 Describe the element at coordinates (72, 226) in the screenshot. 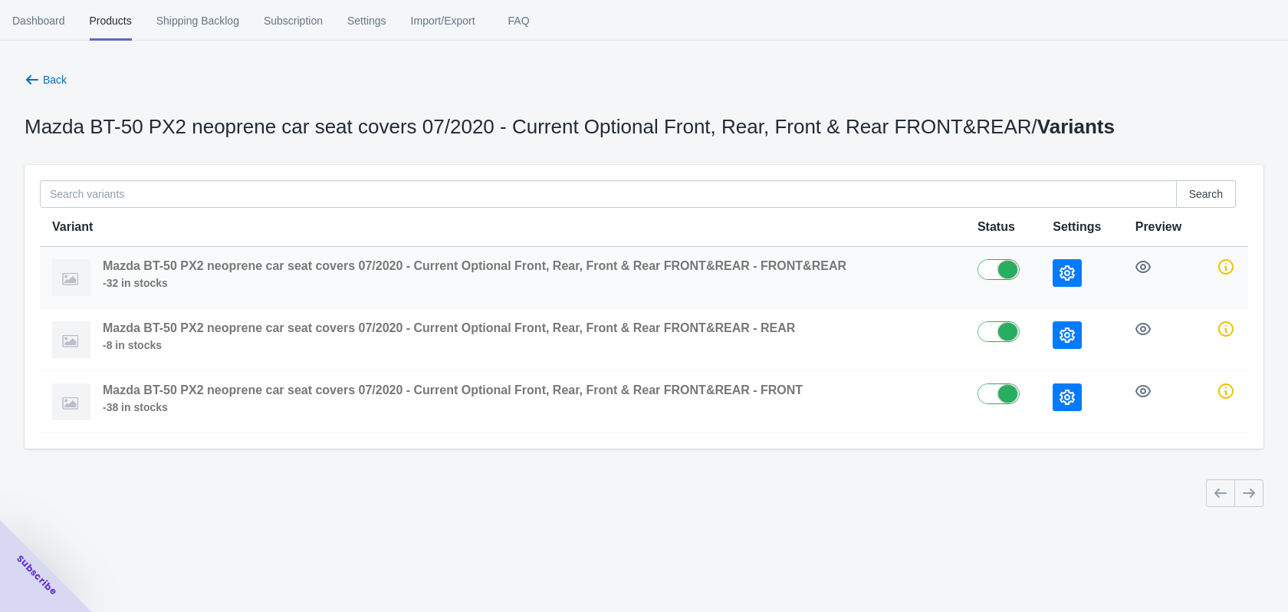

I see `span: Variant` at that location.